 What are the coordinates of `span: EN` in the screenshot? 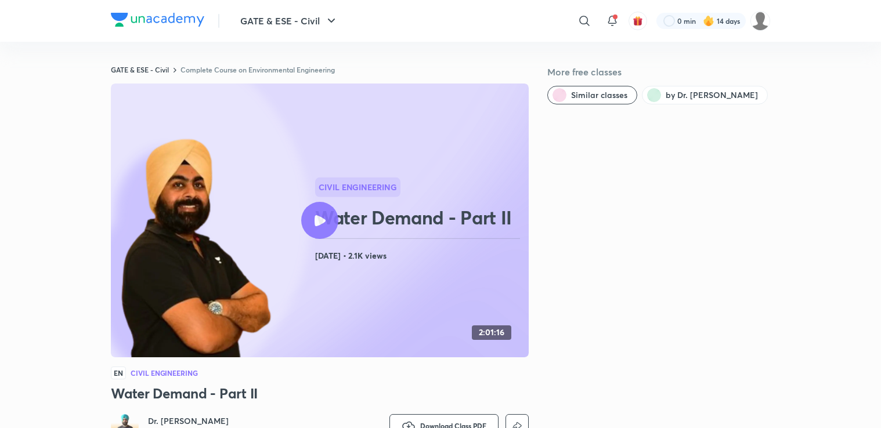 It's located at (118, 373).